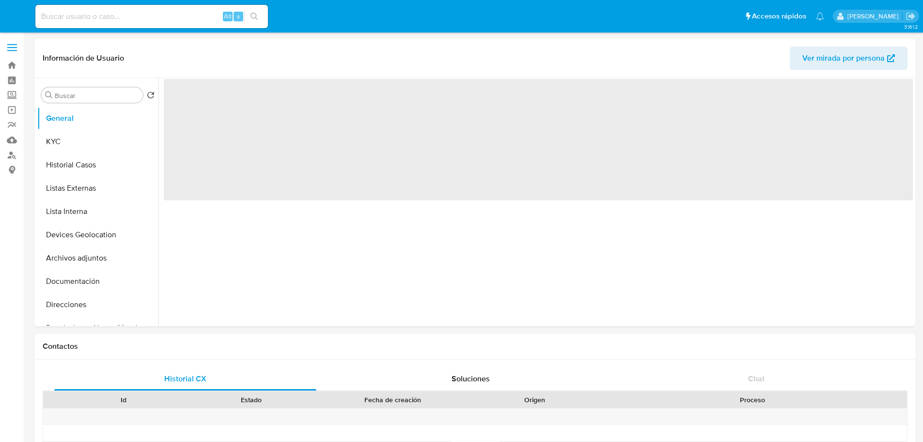  I want to click on button: Buscar, so click(49, 95).